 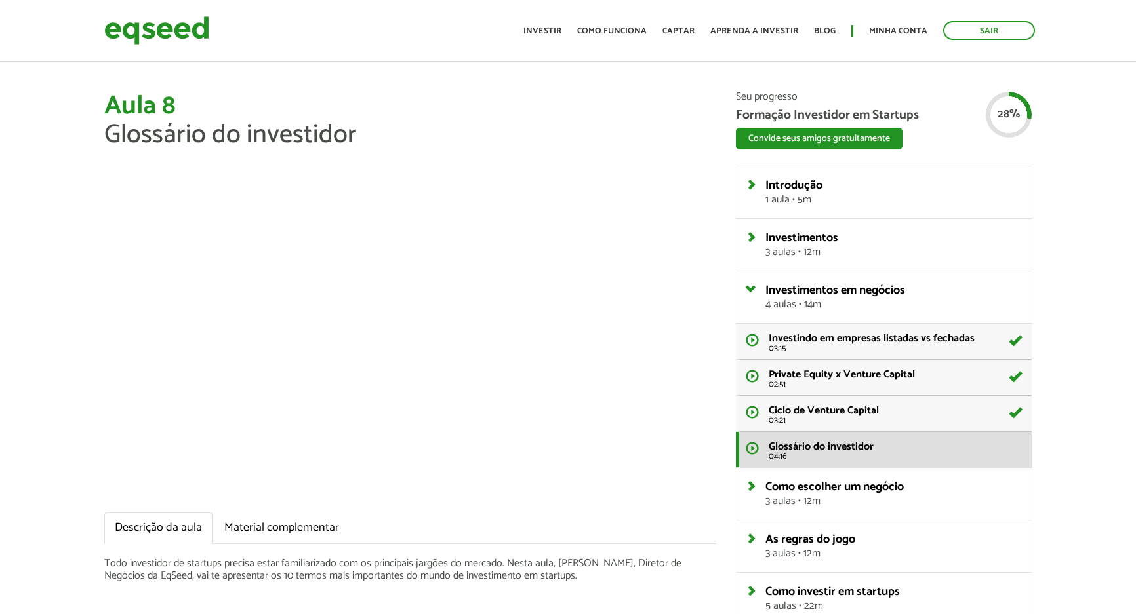 What do you see at coordinates (140, 106) in the screenshot?
I see `span: Aula 8` at bounding box center [140, 106].